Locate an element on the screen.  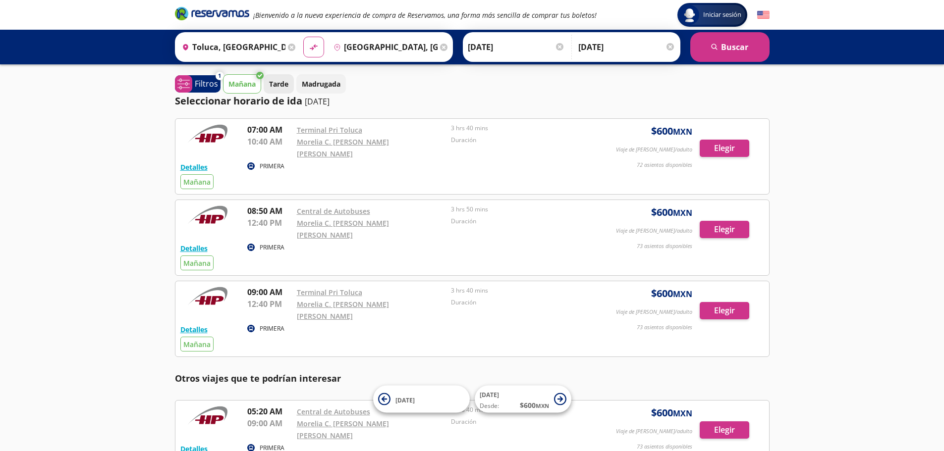
a: Brand Logo is located at coordinates (212, 15).